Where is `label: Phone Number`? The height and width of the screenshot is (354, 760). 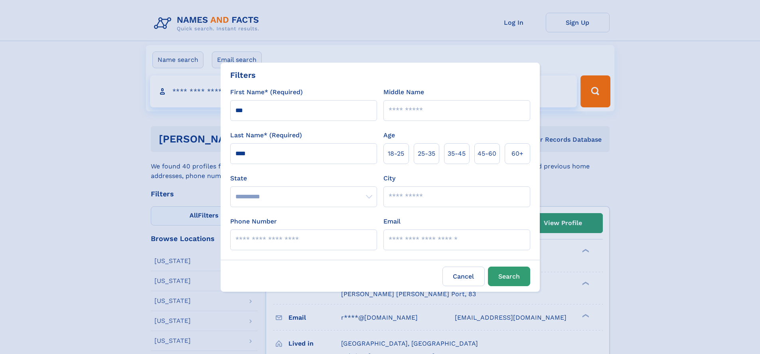
label: Phone Number is located at coordinates (253, 221).